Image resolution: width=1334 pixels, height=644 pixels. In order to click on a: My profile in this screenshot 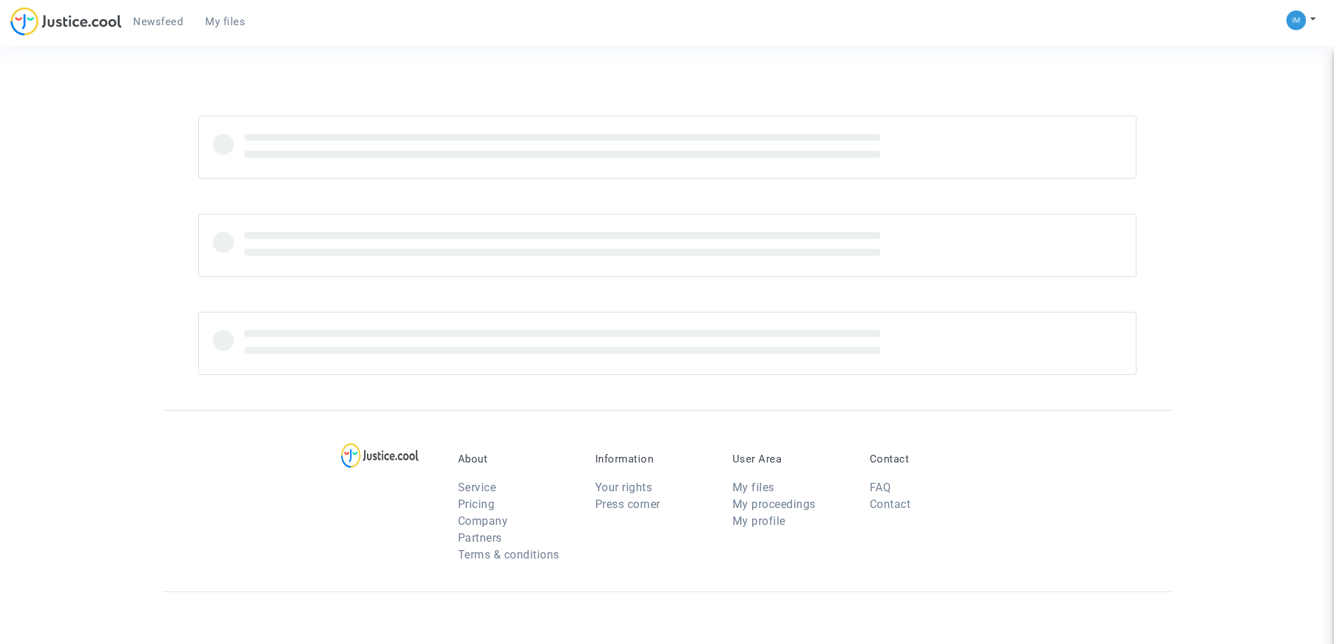, I will do `click(759, 520)`.